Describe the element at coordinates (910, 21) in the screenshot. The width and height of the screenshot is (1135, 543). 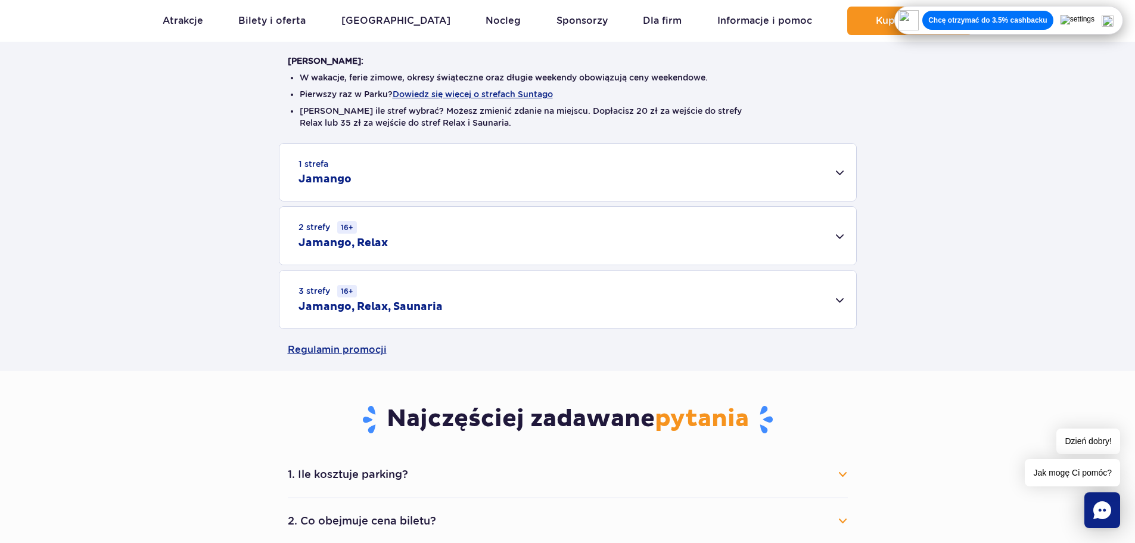
I see `button: Kup teraz` at that location.